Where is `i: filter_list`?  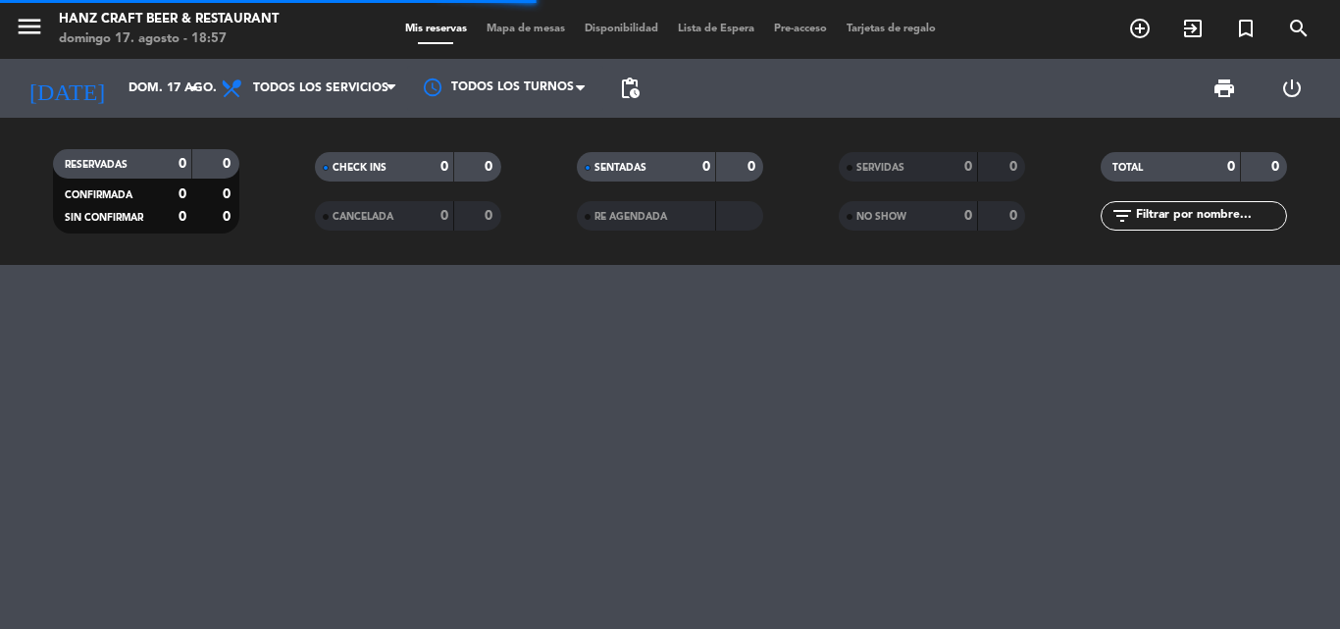 i: filter_list is located at coordinates (1122, 216).